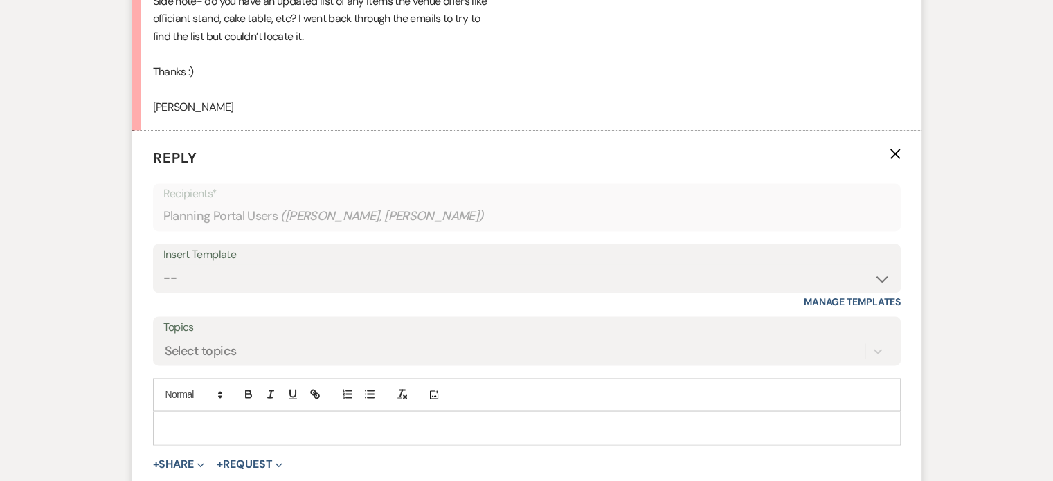 Image resolution: width=1053 pixels, height=481 pixels. What do you see at coordinates (527, 255) in the screenshot?
I see `div: Insert Template` at bounding box center [527, 255].